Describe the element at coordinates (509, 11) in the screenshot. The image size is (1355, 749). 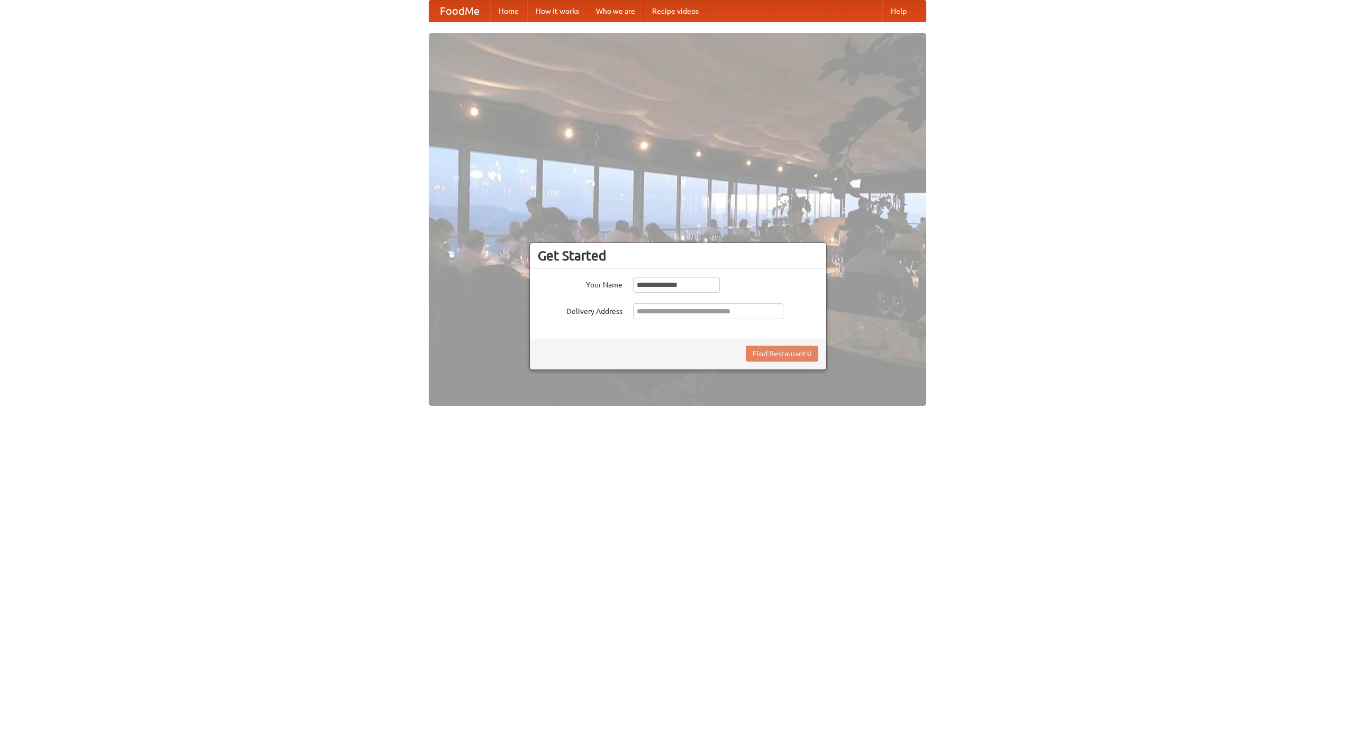
I see `a: Home` at that location.